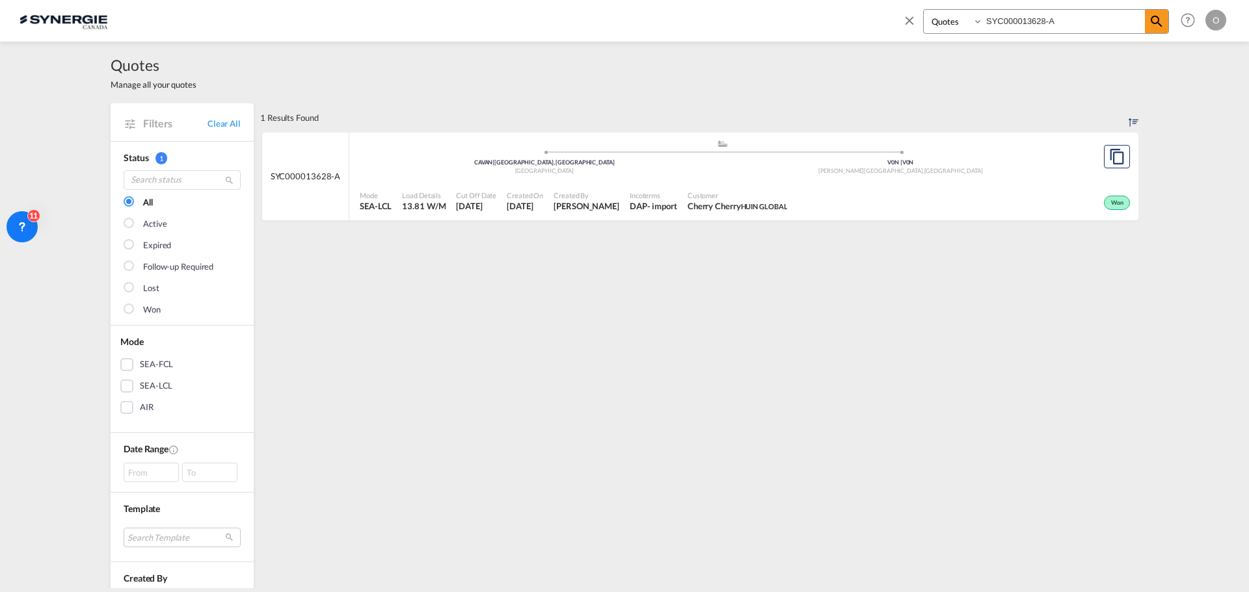  What do you see at coordinates (182, 180) in the screenshot?
I see `input: Search status` at bounding box center [182, 180].